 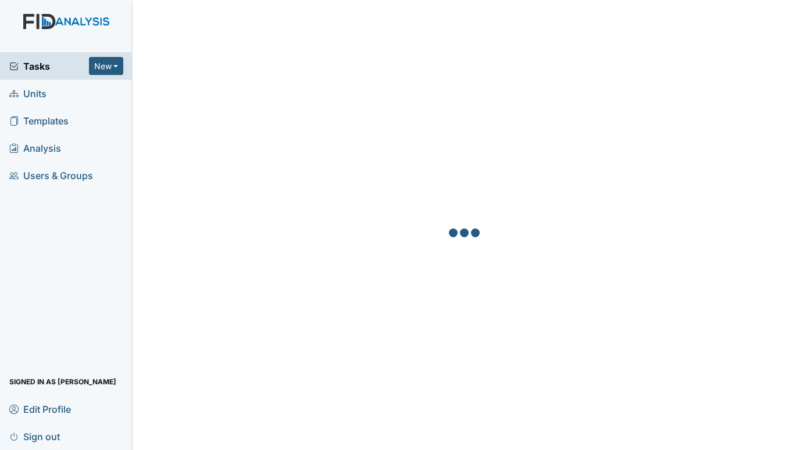 What do you see at coordinates (35, 148) in the screenshot?
I see `span: Analysis` at bounding box center [35, 148].